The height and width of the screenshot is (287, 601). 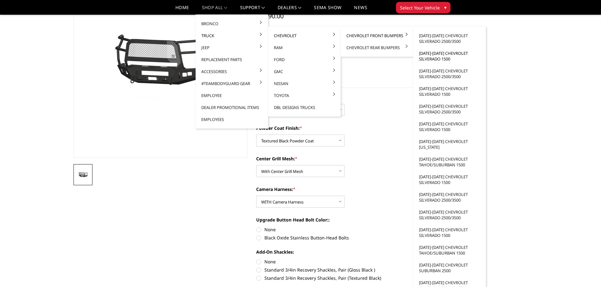 I want to click on a: #TeamBodyguard Gear, so click(x=232, y=84).